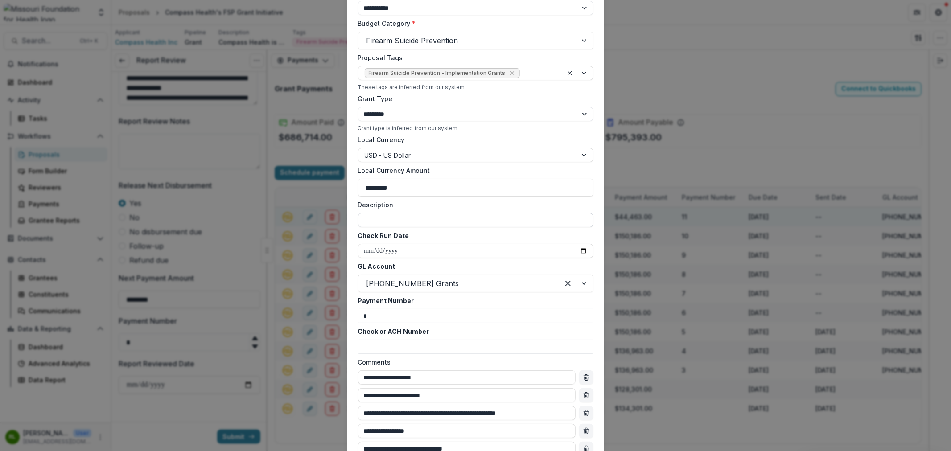 Image resolution: width=951 pixels, height=451 pixels. What do you see at coordinates (476, 128) in the screenshot?
I see `div: Grant type is inferred from our system` at bounding box center [476, 128].